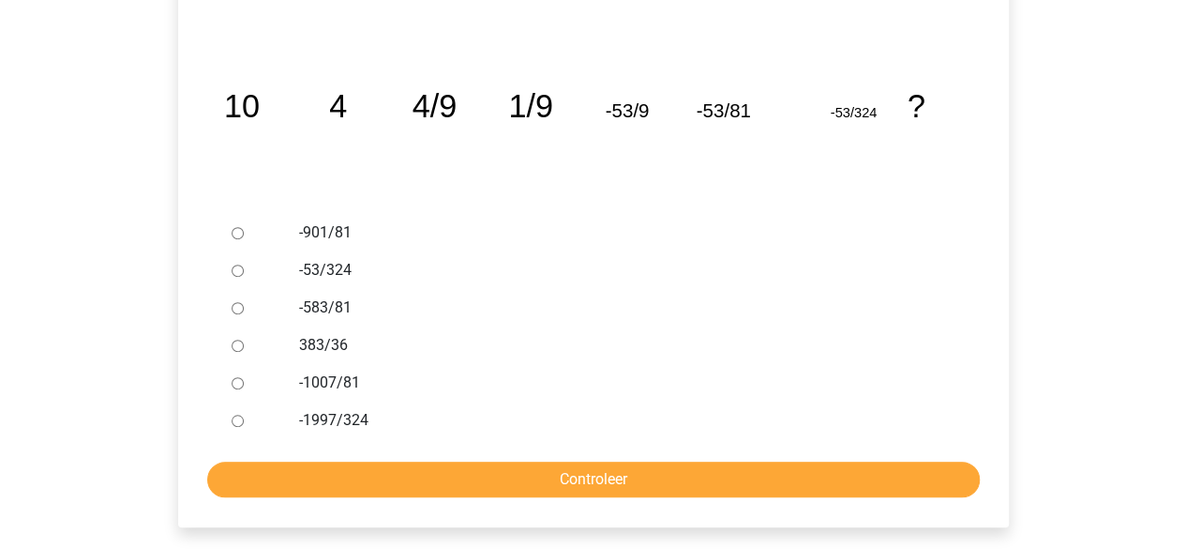 This screenshot has width=1186, height=549. I want to click on tspan: -53/9, so click(627, 110).